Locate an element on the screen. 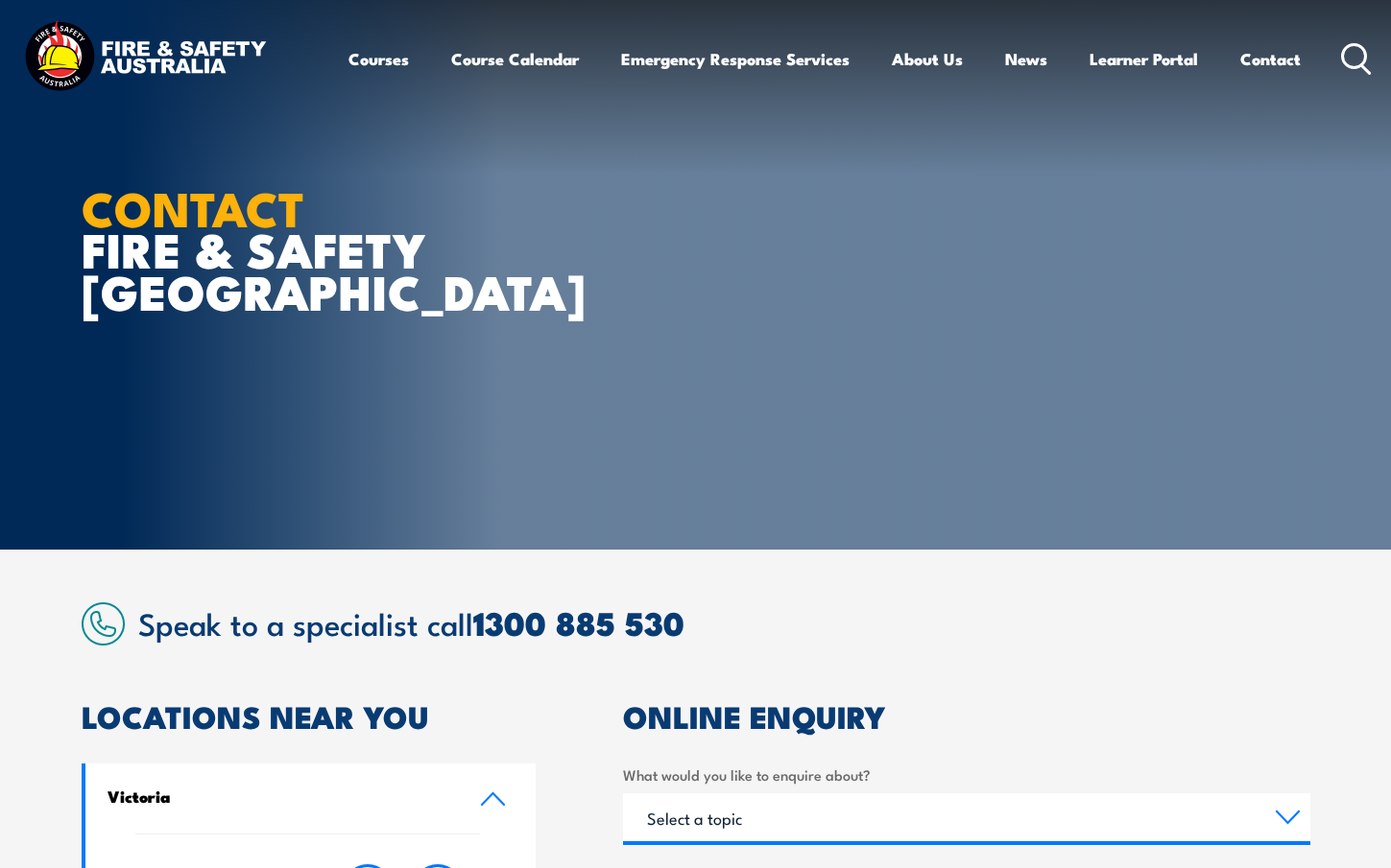 The image size is (1391, 868). h2: Speak to a specialist call is located at coordinates (724, 623).